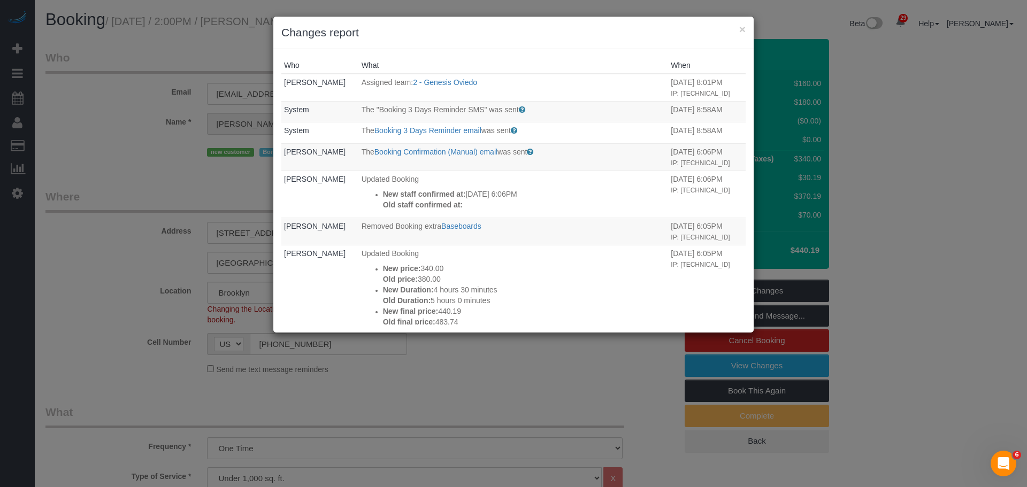 The height and width of the screenshot is (487, 1027). What do you see at coordinates (524, 311) in the screenshot?
I see `p: 440.19` at bounding box center [524, 311].